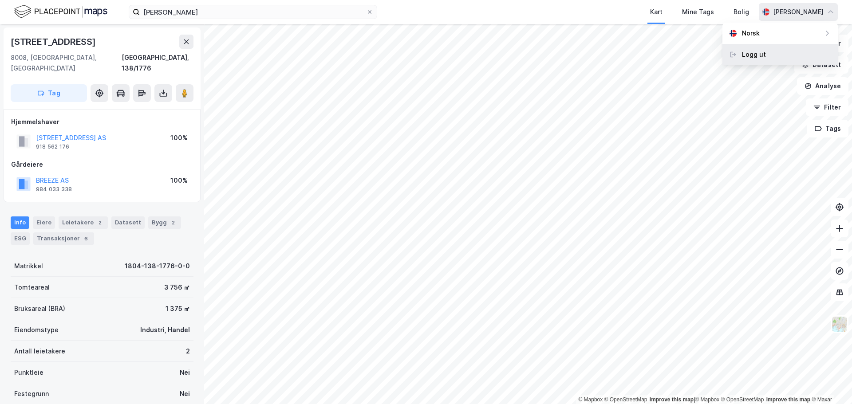  What do you see at coordinates (52, 147) in the screenshot?
I see `div: 918 562 176` at bounding box center [52, 147].